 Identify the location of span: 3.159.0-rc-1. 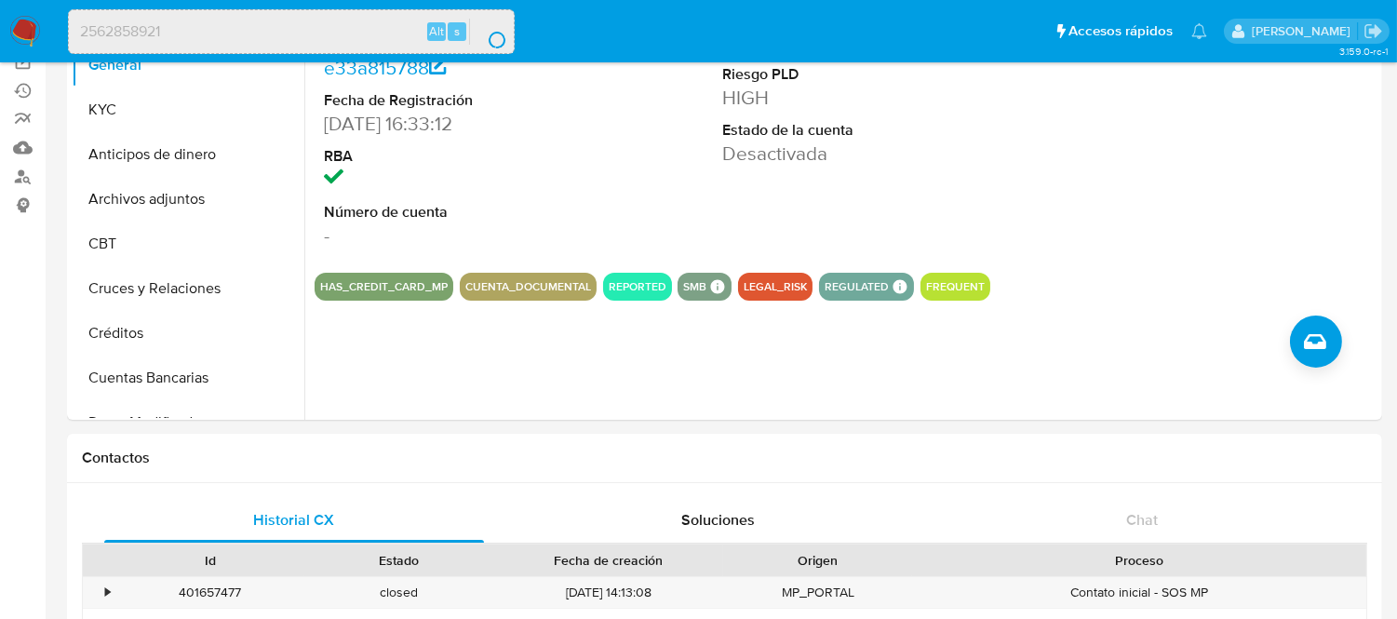
(1364, 51).